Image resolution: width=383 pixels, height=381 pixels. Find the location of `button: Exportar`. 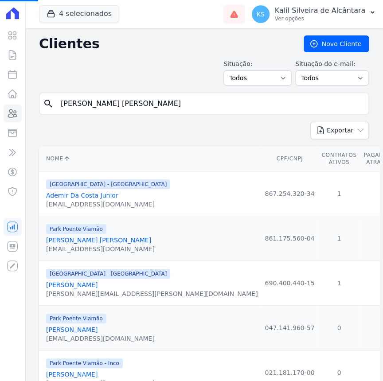

button: Exportar is located at coordinates (339, 130).